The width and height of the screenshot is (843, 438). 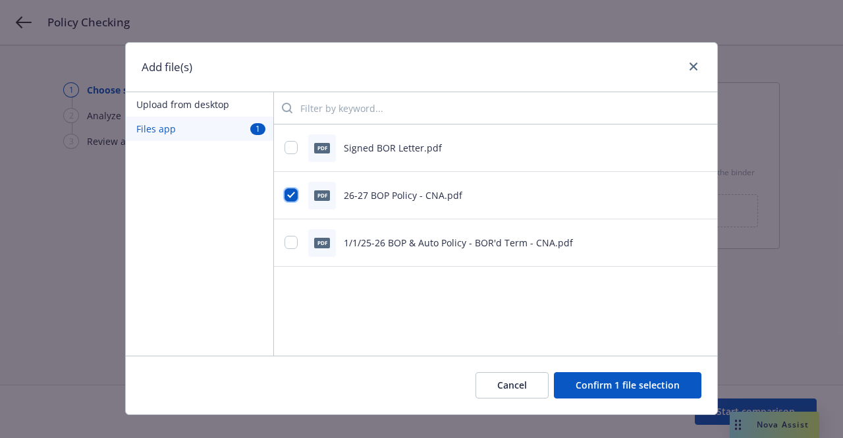 What do you see at coordinates (167, 67) in the screenshot?
I see `h1: Add file(s)` at bounding box center [167, 67].